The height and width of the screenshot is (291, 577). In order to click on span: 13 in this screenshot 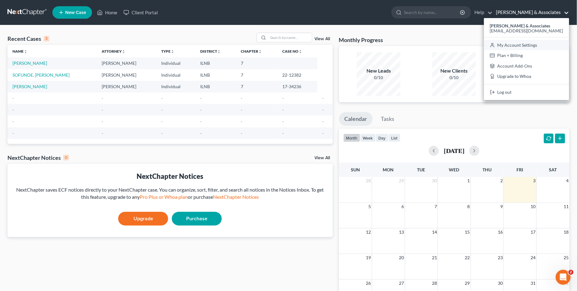, I will do `click(401, 232)`.